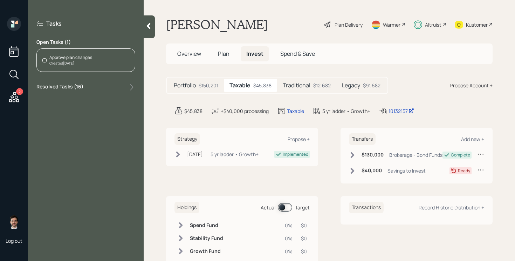  I want to click on span: Spend & Save, so click(298, 54).